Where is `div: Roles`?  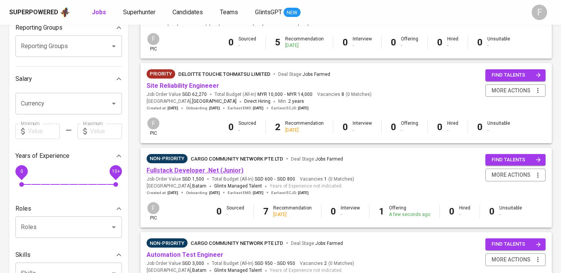 div: Roles is located at coordinates (69, 209).